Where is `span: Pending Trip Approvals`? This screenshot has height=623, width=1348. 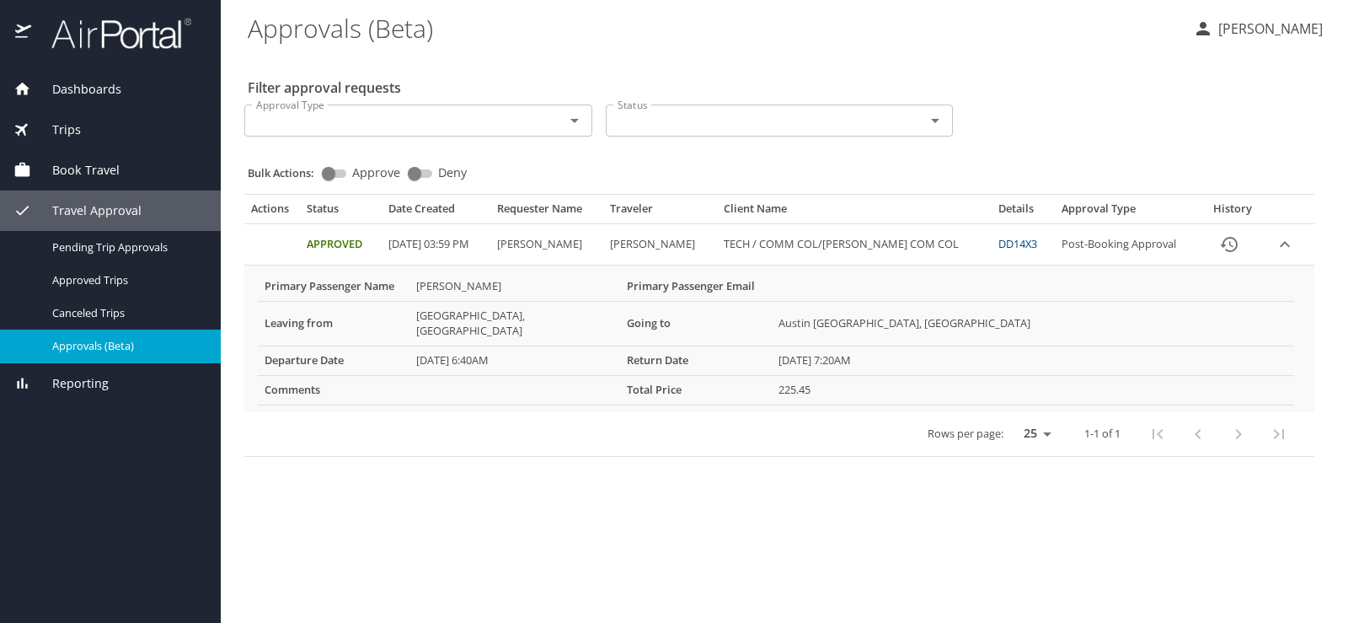
span: Pending Trip Approvals is located at coordinates (126, 247).